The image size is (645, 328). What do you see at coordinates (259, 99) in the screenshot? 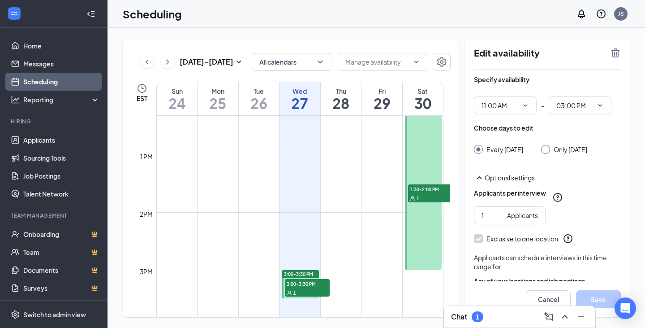
I see `a: August 26, 2025` at bounding box center [259, 99].